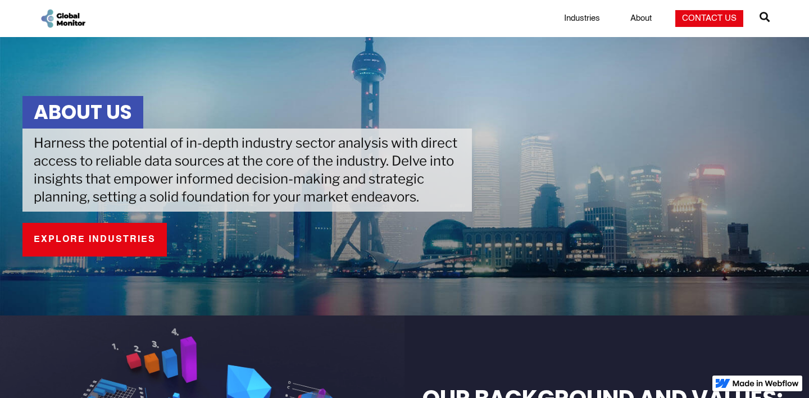 Image resolution: width=809 pixels, height=398 pixels. Describe the element at coordinates (709, 19) in the screenshot. I see `a: Contact Us` at that location.